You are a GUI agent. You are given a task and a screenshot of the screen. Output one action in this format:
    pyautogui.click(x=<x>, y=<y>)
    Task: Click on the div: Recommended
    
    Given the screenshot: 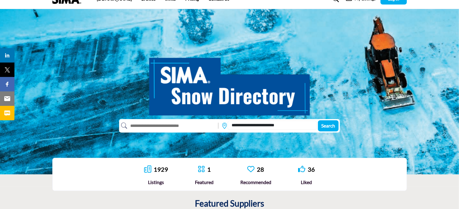 What is the action you would take?
    pyautogui.click(x=256, y=182)
    